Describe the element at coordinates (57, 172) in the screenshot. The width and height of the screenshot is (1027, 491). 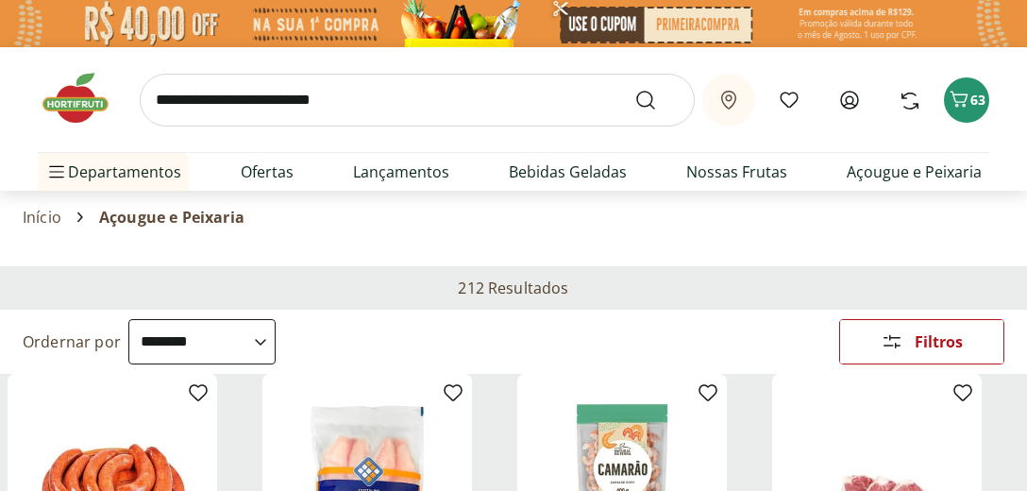
I see `button: Menu` at that location.